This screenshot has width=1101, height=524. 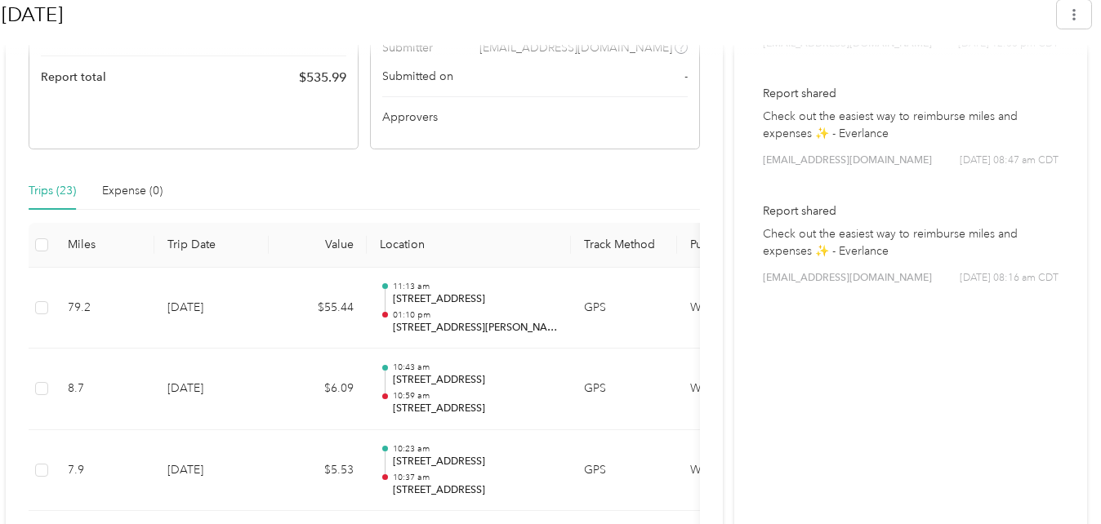 I want to click on td: 8.7, so click(x=105, y=389).